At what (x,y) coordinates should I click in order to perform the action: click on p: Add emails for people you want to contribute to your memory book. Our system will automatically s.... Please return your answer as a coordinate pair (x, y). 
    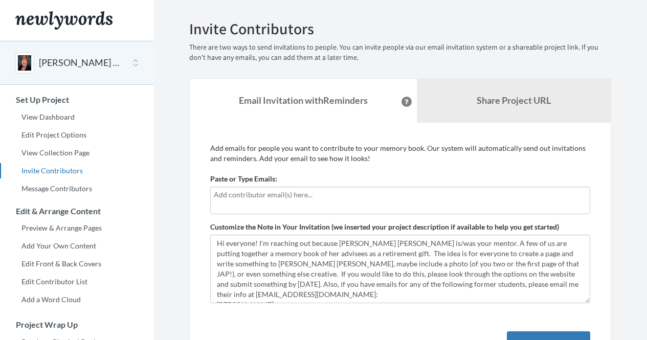
    Looking at the image, I should click on (400, 154).